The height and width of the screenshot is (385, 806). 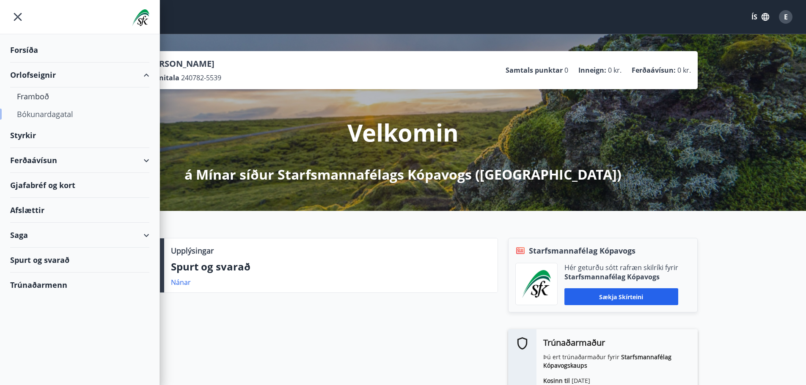 I want to click on p: Ferðaávísun :, so click(x=653, y=70).